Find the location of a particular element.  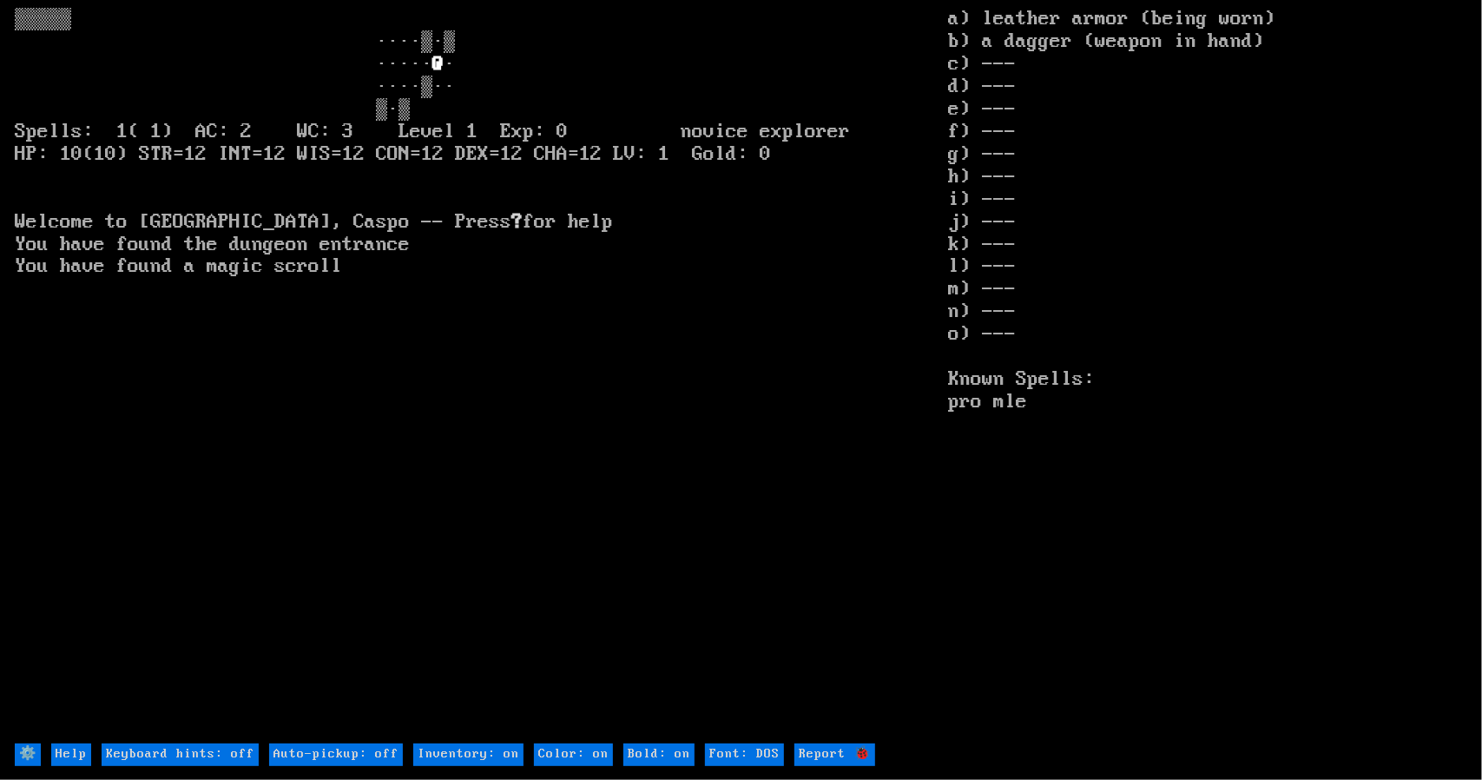

input: Color: on is located at coordinates (573, 755).